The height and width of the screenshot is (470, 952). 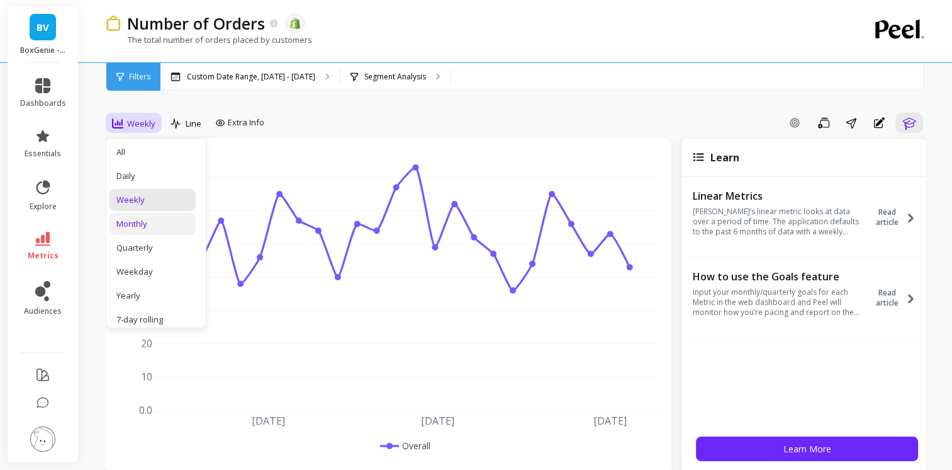 What do you see at coordinates (43, 103) in the screenshot?
I see `span: dashboards` at bounding box center [43, 103].